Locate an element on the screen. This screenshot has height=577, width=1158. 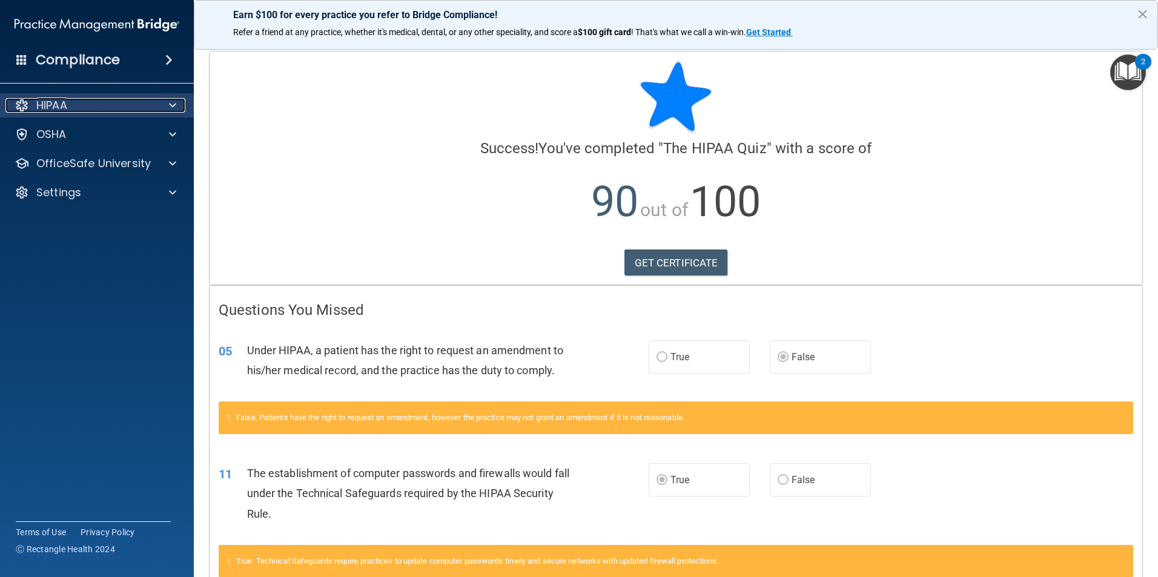
span: The HIPAA Quiz is located at coordinates (714, 148).